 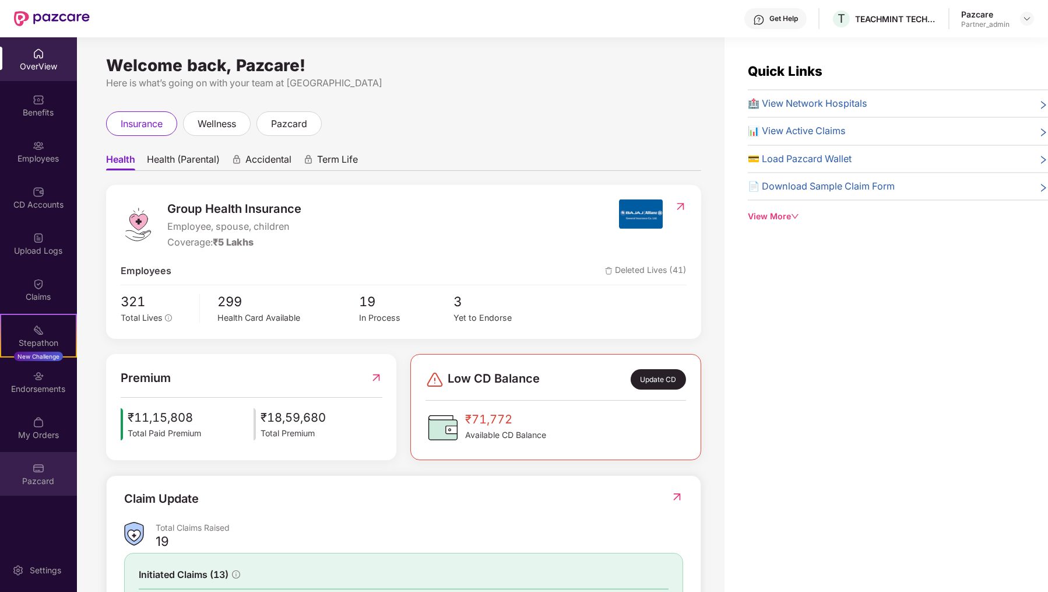 I want to click on img: svg+xml;base64,PHN2ZyBpZD0iU2V0dGluZy0yMHgyMCIgeG1sbnM9Imh0dHA6Ly93d3cudzMub3JnLzIwMDAvc3ZnIiB3aW..., so click(x=18, y=570).